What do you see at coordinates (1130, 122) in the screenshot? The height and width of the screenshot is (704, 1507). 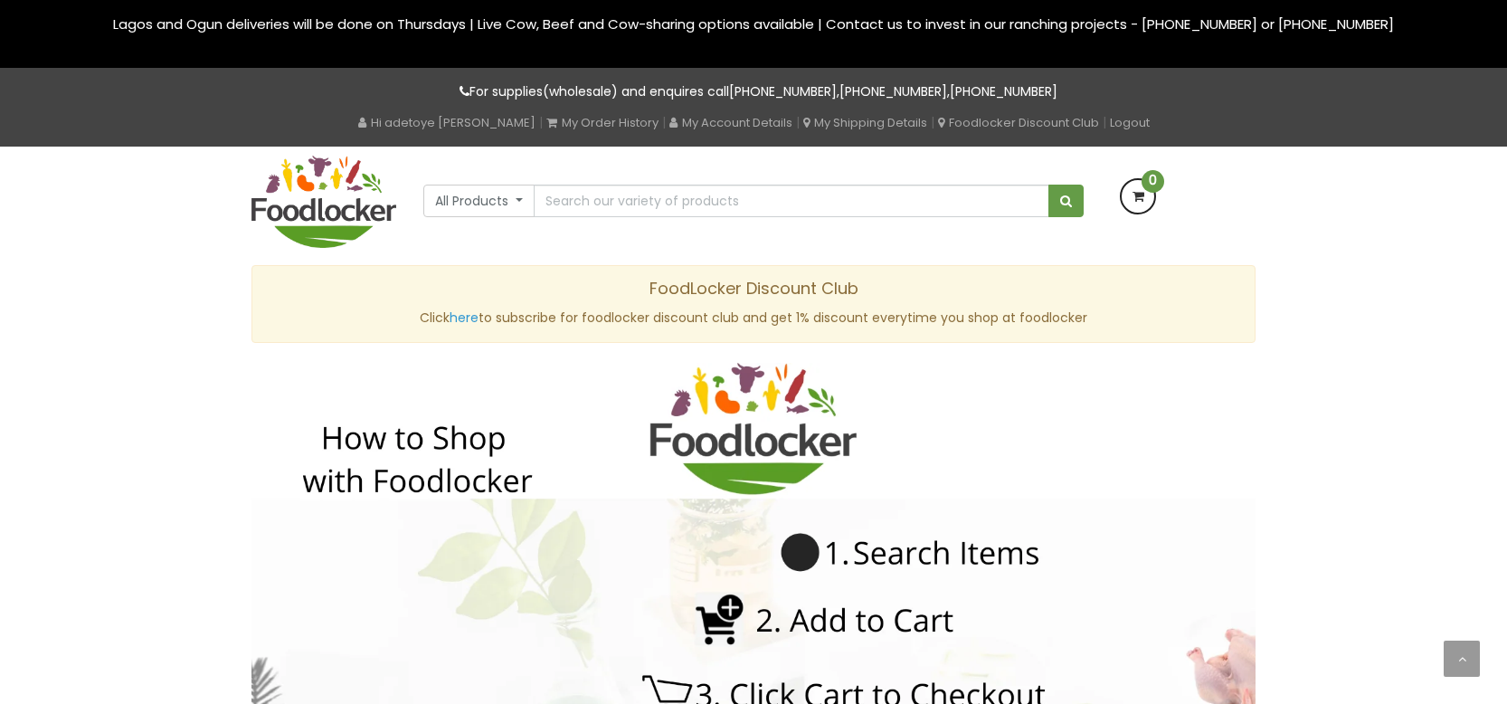 I see `a: Logout` at bounding box center [1130, 122].